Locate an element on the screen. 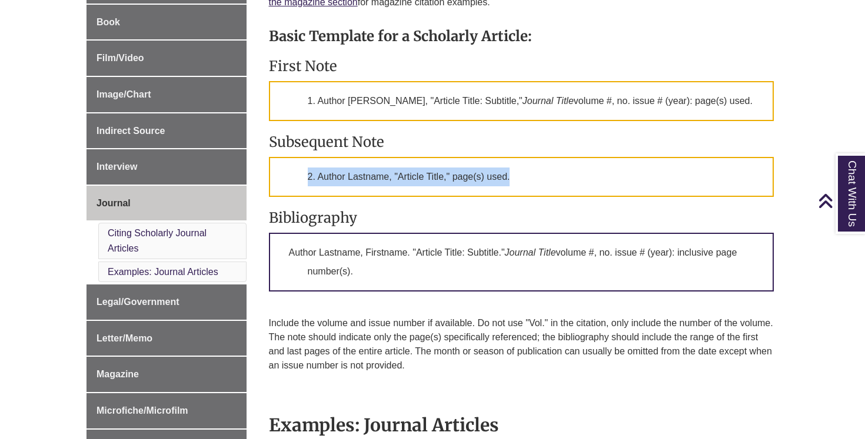 The width and height of the screenshot is (865, 439). h3: Subsequent Note is located at coordinates (521, 142).